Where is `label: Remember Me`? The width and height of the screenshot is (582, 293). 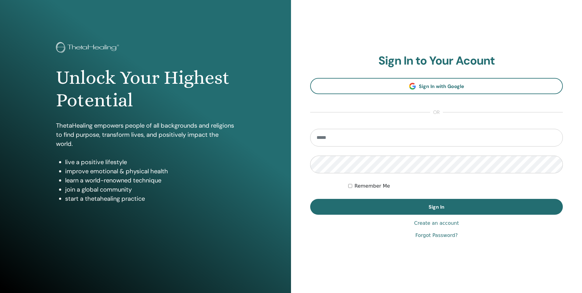
label: Remember Me is located at coordinates (372, 186).